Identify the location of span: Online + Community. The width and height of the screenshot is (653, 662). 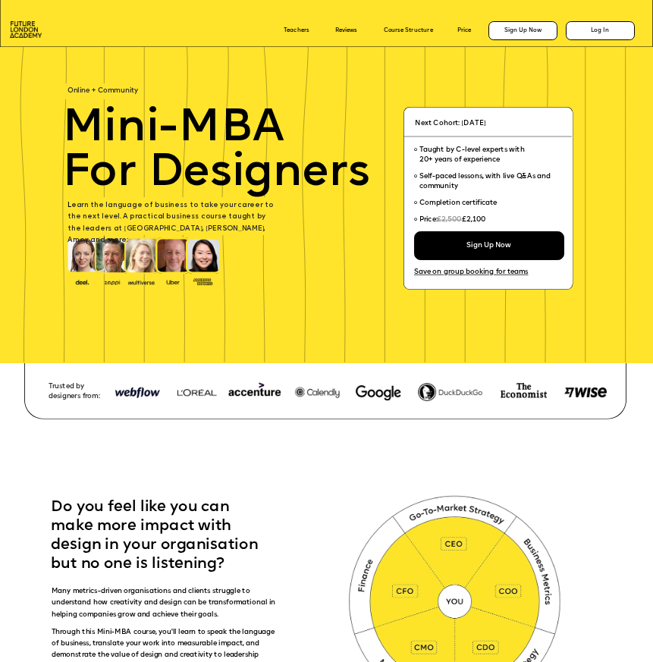
(102, 91).